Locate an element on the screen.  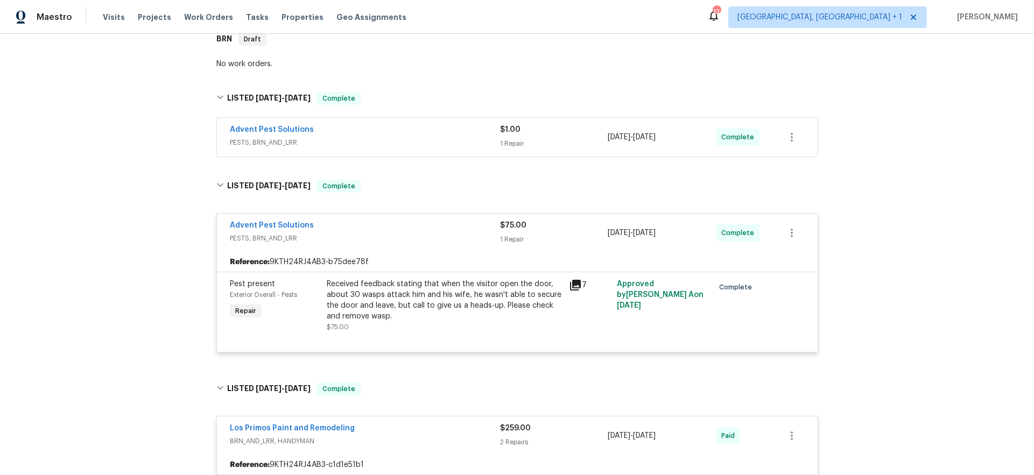
span: Geo Assignments is located at coordinates (371, 17).